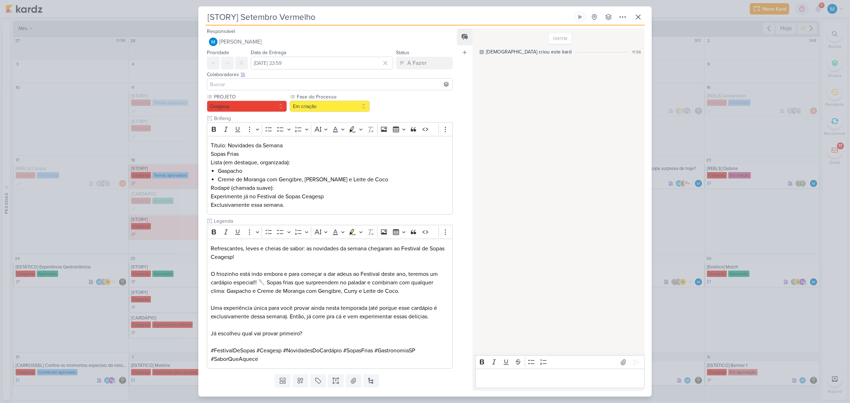 The height and width of the screenshot is (403, 850). What do you see at coordinates (330, 355) in the screenshot?
I see `p: #FestivalDeSopas #Ceagesp #NovidadesDoCardápio #SopasFrias #GastronomiaSP #SaborQueAquece` at bounding box center [330, 355].